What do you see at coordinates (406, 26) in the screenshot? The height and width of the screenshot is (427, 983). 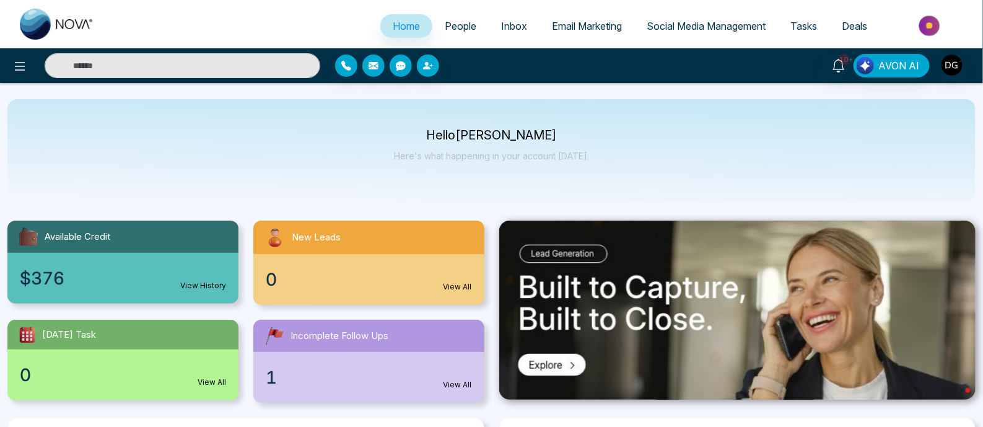 I see `span: Home` at bounding box center [406, 26].